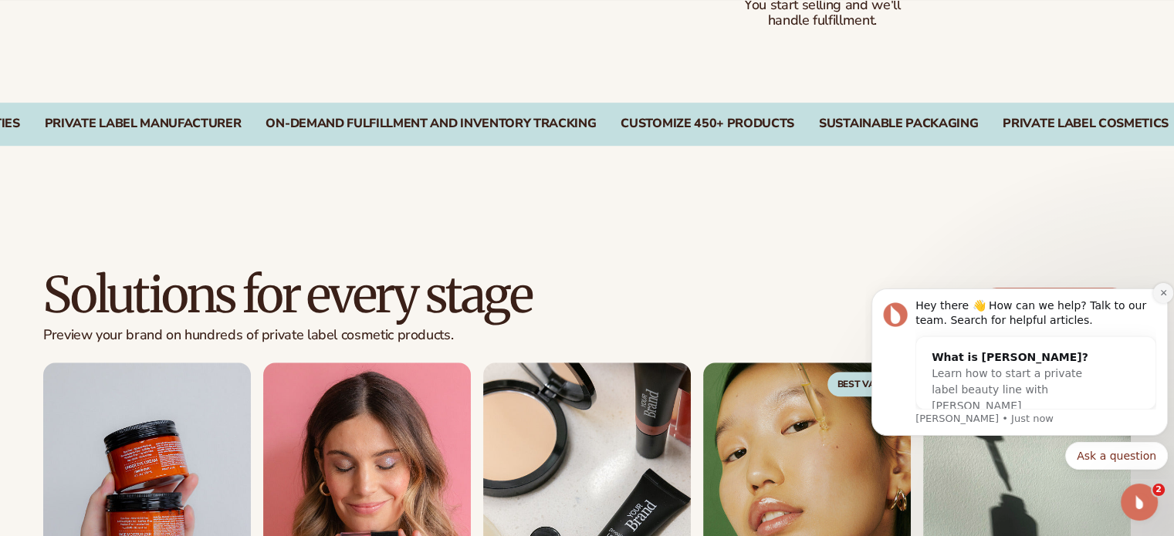 The height and width of the screenshot is (536, 1174). What do you see at coordinates (154, 87) in the screenshot?
I see `div: message notification from Lee, Just now. Hey there 👋 How can we help? Talk to our team. Search fo...` at bounding box center [154, 87].